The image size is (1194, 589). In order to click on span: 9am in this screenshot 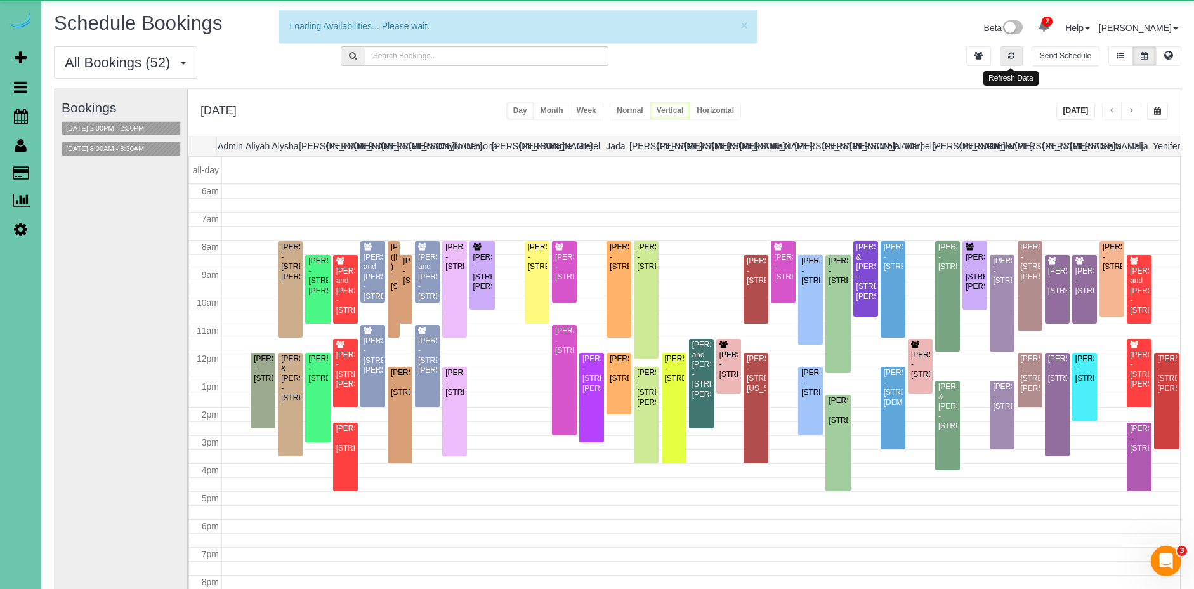, I will do `click(210, 275)`.